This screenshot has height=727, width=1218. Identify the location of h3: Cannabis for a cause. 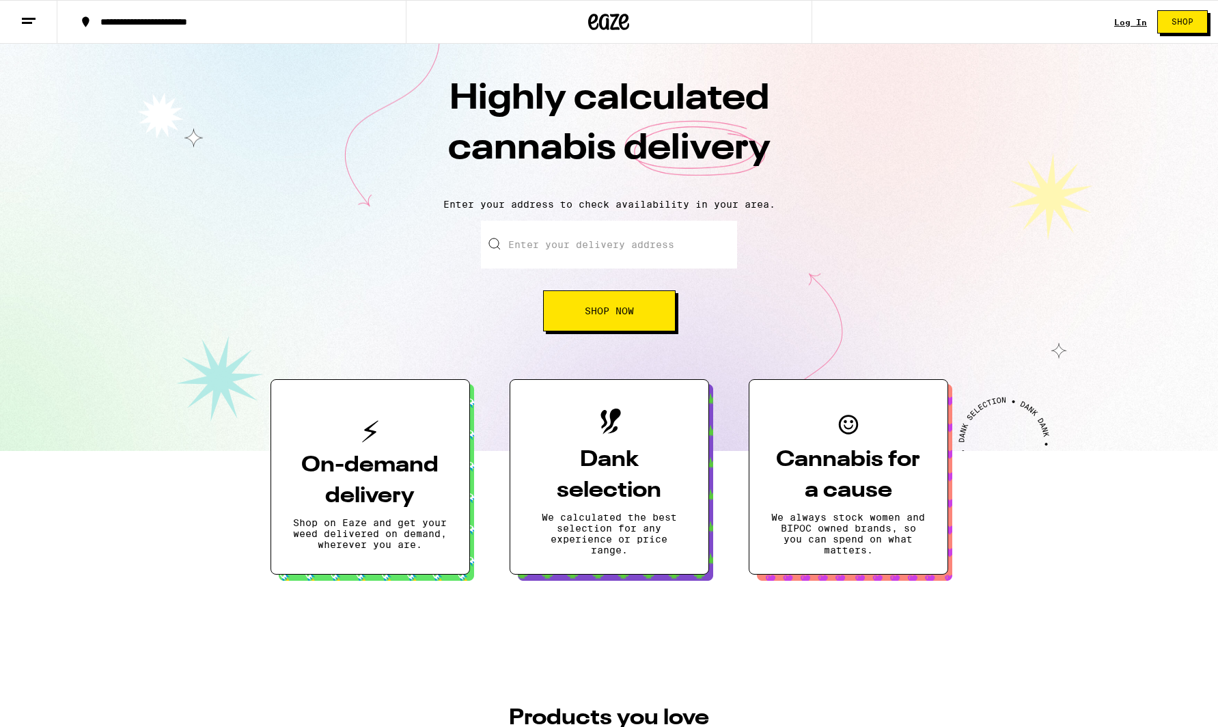
(848, 475).